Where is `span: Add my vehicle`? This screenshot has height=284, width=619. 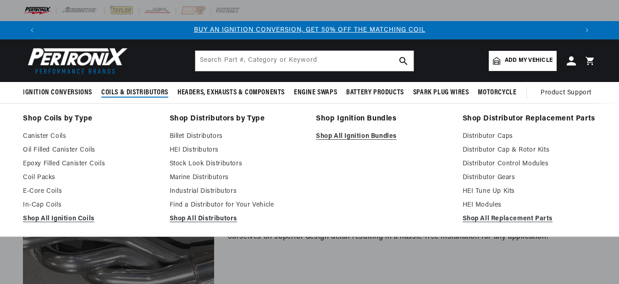 span: Add my vehicle is located at coordinates (529, 61).